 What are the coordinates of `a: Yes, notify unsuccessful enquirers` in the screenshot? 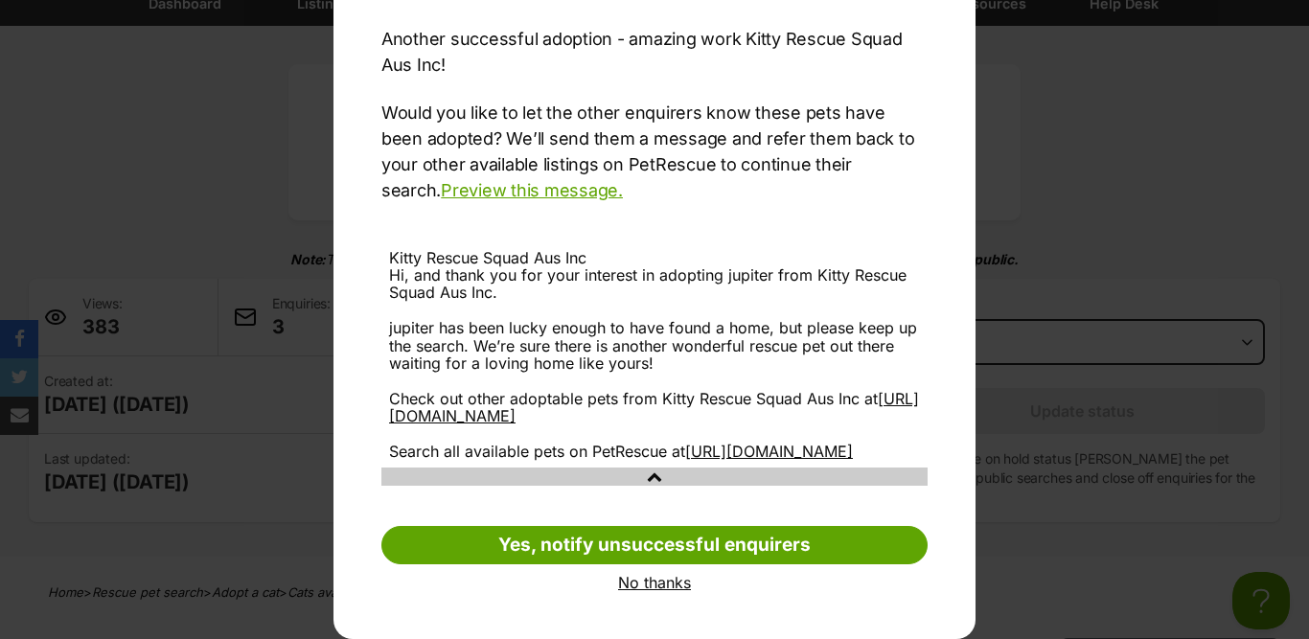 It's located at (655, 545).